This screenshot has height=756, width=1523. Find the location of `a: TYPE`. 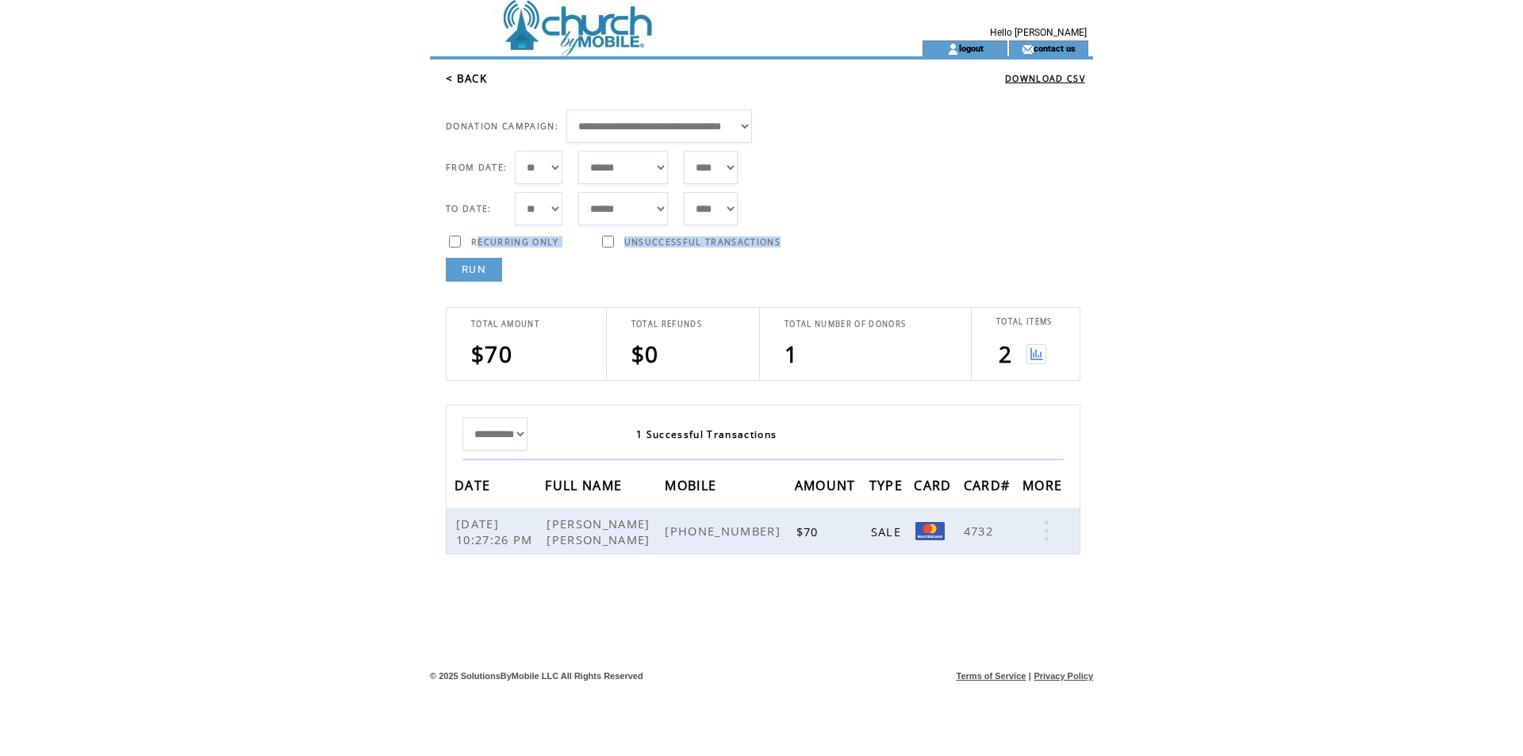

a: TYPE is located at coordinates (888, 485).